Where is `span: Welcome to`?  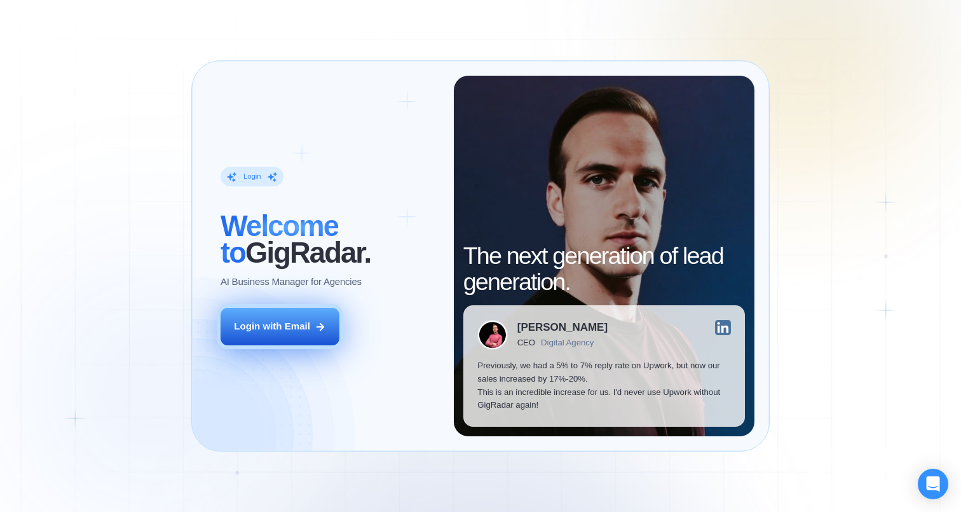
span: Welcome to is located at coordinates (279, 239).